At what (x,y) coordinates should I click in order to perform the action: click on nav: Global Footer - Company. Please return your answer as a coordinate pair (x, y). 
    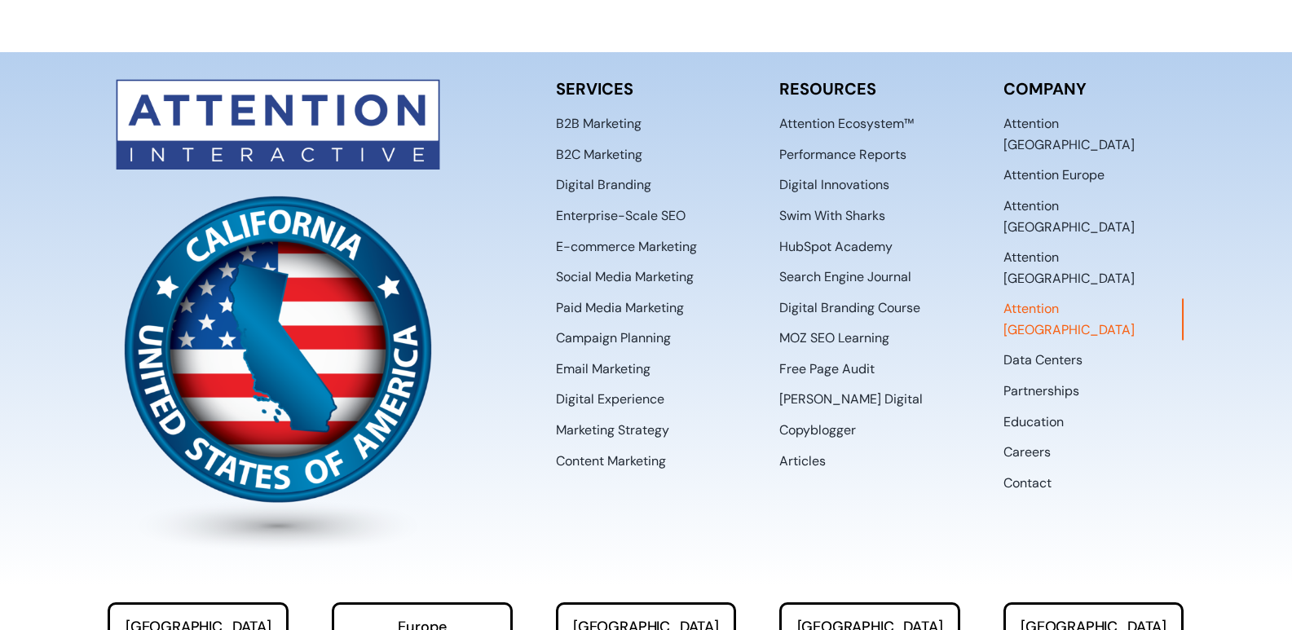
    Looking at the image, I should click on (1094, 303).